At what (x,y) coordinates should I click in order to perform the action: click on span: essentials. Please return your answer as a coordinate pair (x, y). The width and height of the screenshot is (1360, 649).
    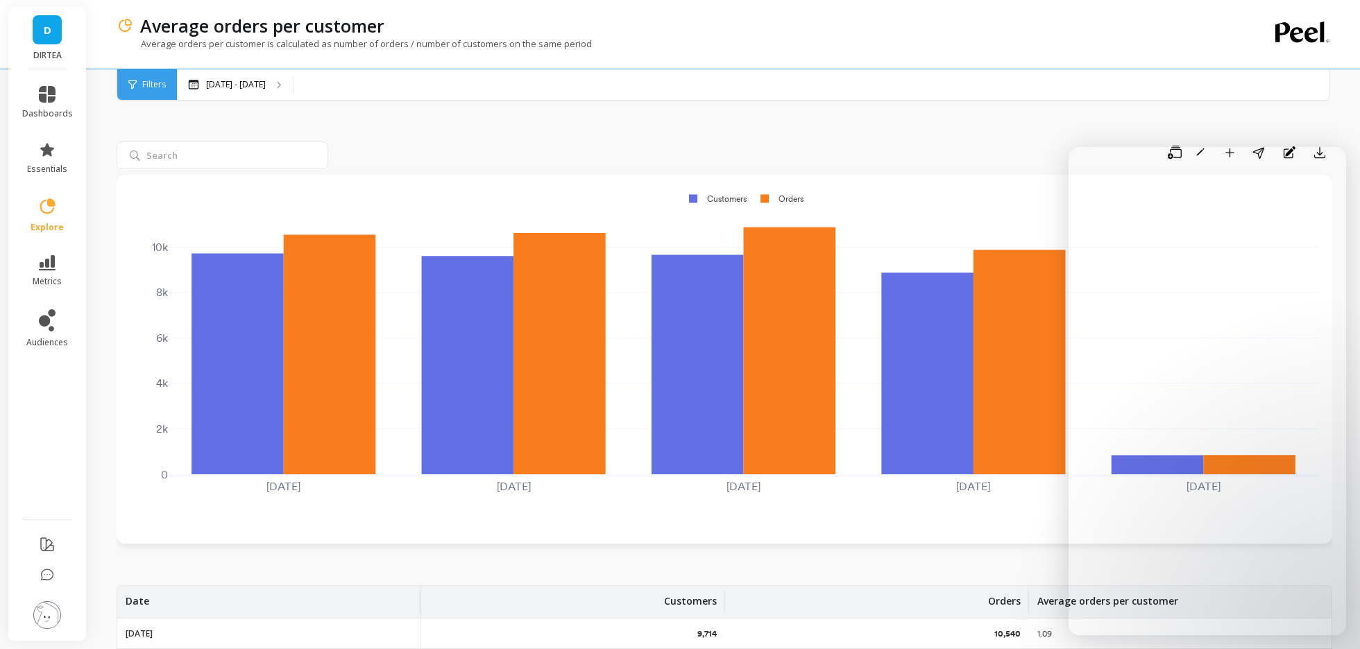
    Looking at the image, I should click on (47, 169).